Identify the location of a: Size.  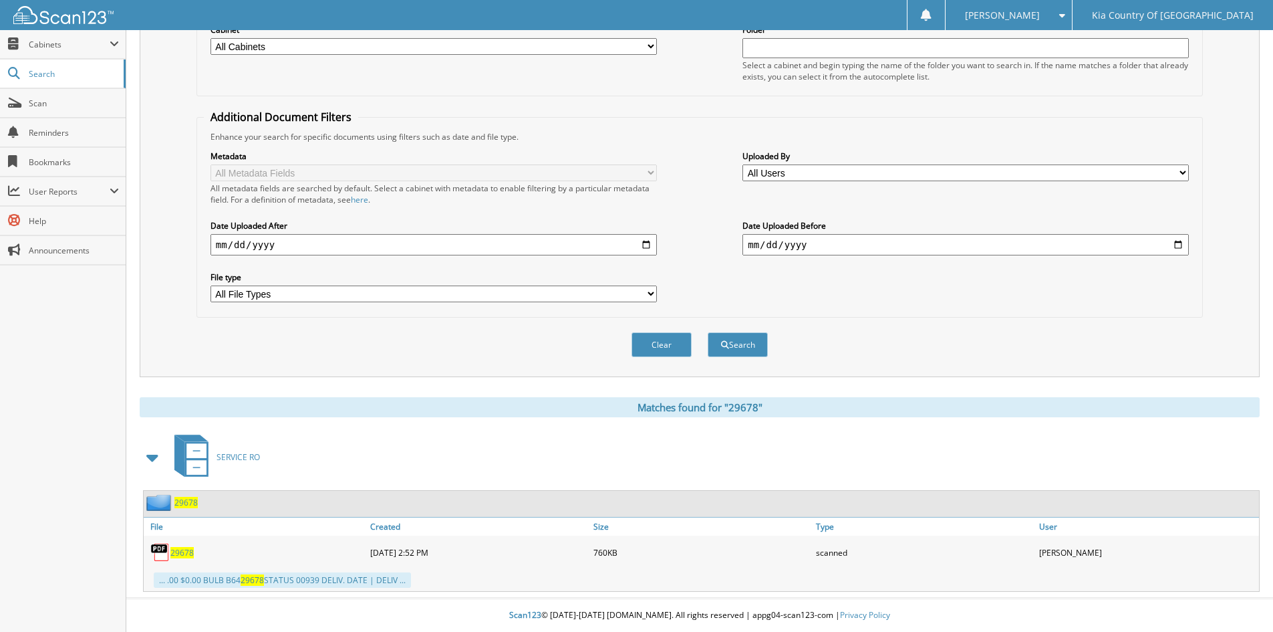
(702, 526).